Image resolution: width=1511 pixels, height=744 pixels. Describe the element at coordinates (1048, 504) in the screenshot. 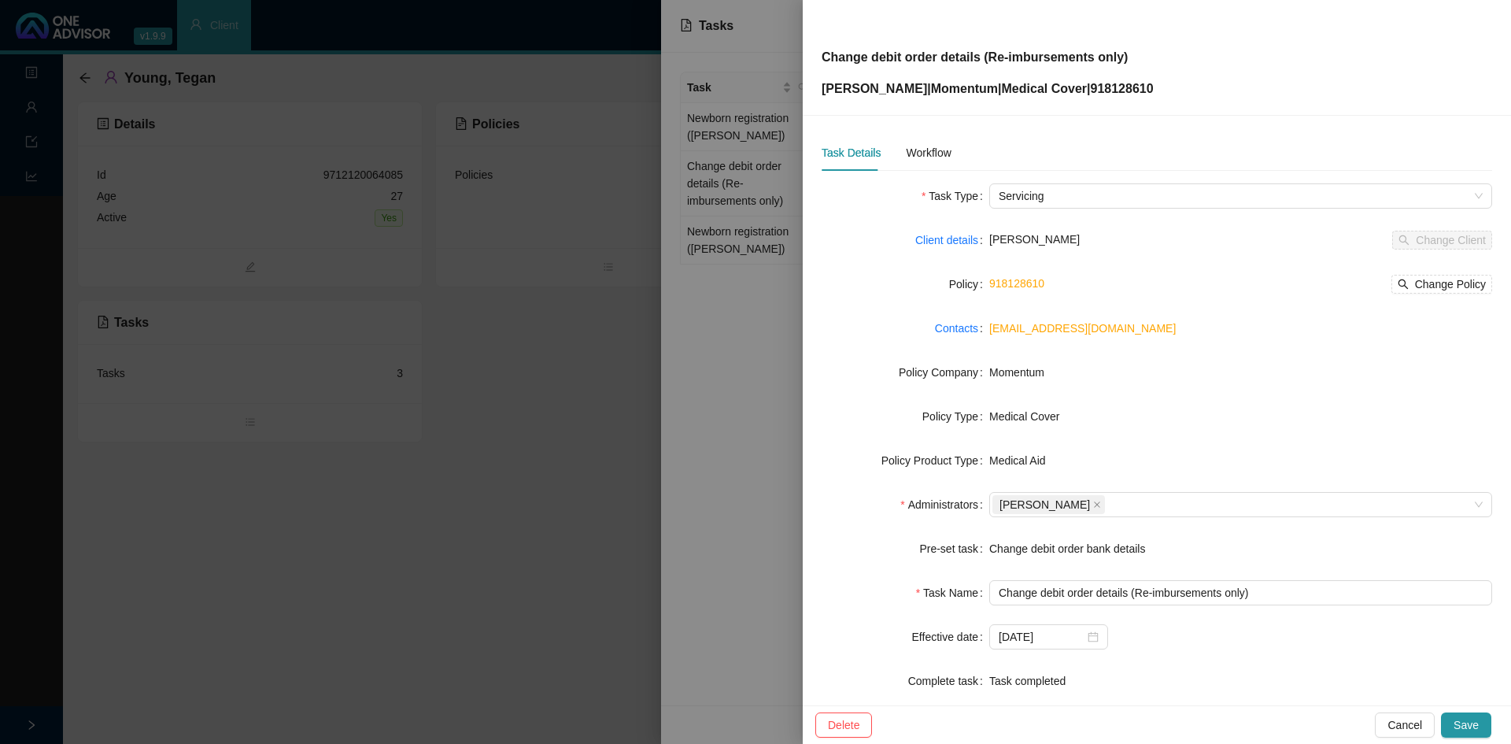

I see `span: Sarah-Lee Clements` at that location.